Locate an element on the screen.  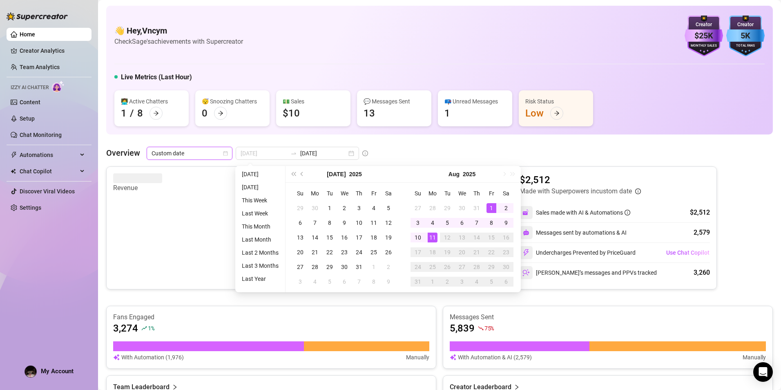
a: Team Analytics is located at coordinates (40, 67).